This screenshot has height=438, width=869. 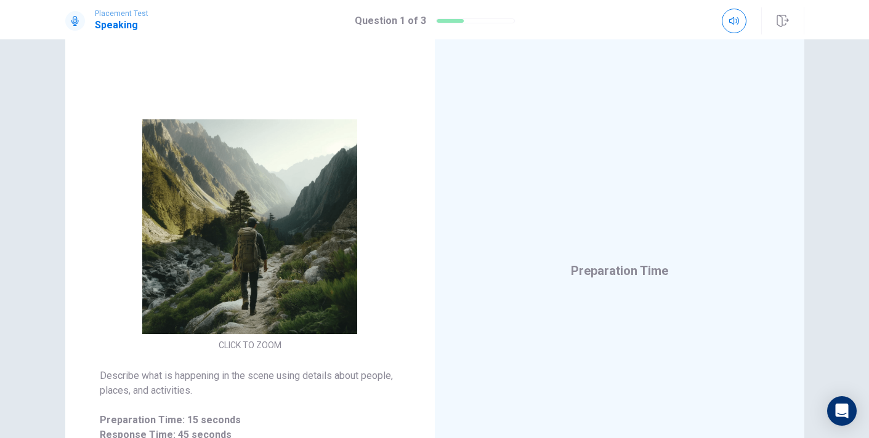 I want to click on span: Describe what is happening in the scene using details about people, places, and activities., so click(x=250, y=384).